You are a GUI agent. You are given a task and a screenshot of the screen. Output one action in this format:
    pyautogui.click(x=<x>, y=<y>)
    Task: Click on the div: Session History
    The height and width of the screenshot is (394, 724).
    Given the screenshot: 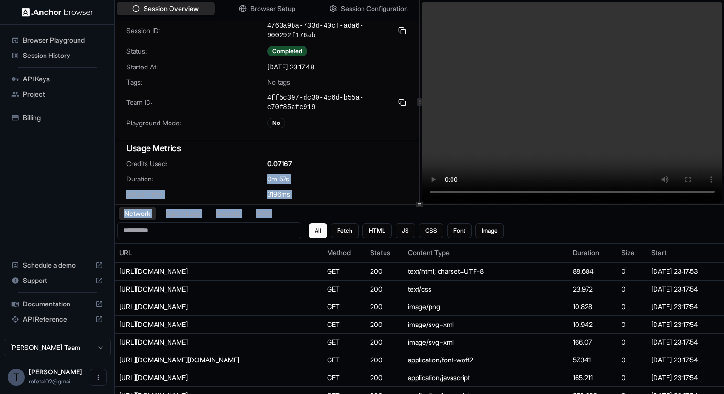 What is the action you would take?
    pyautogui.click(x=57, y=56)
    